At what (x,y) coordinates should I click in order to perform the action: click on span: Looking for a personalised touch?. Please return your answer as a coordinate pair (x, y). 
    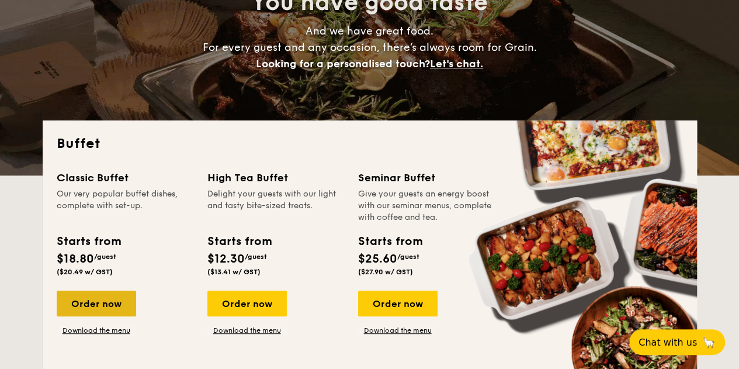
    Looking at the image, I should click on (343, 64).